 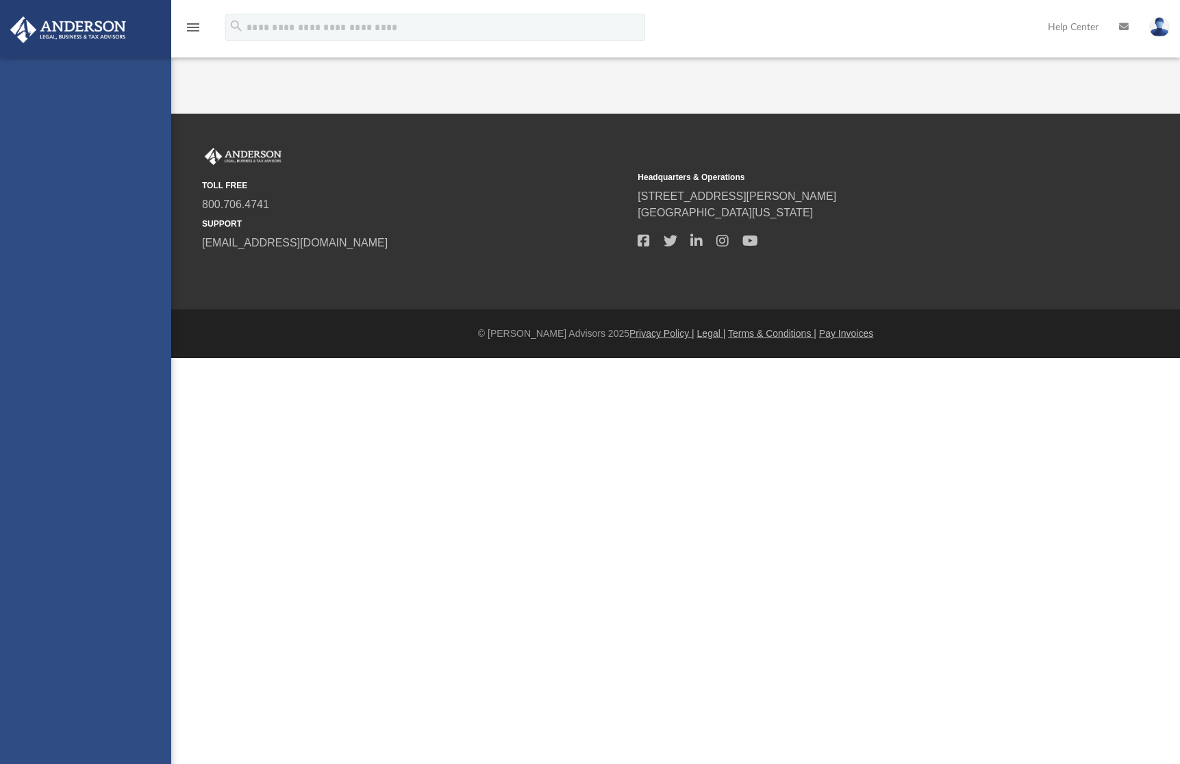 I want to click on small: Headquarters & Operations, so click(x=851, y=177).